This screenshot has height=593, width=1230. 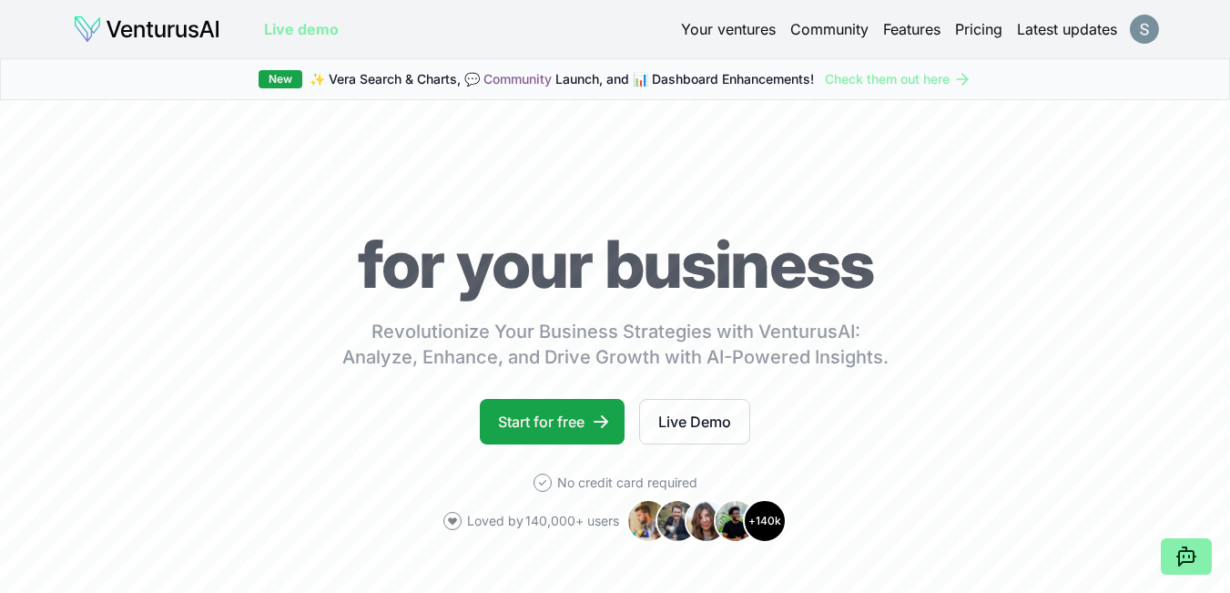 What do you see at coordinates (728, 29) in the screenshot?
I see `a: Your ventures` at bounding box center [728, 29].